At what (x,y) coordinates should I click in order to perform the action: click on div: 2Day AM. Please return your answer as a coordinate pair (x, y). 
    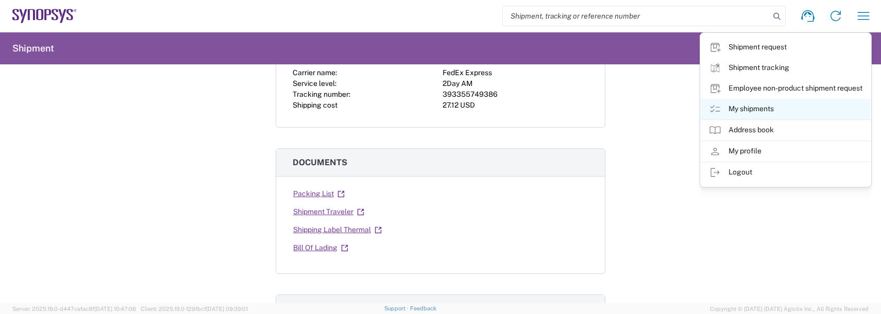
    Looking at the image, I should click on (515, 84).